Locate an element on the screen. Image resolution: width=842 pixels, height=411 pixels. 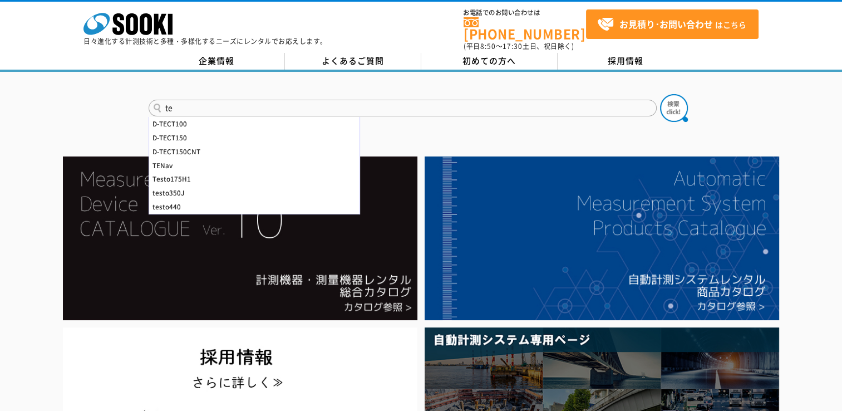
div: D-TECT100 is located at coordinates (254, 123).